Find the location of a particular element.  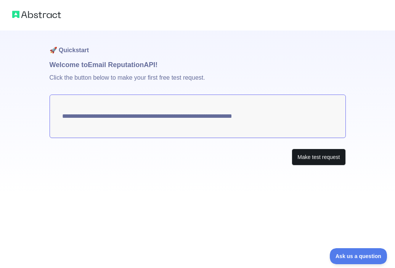

h1: 🚀 Quickstart is located at coordinates (197, 45).